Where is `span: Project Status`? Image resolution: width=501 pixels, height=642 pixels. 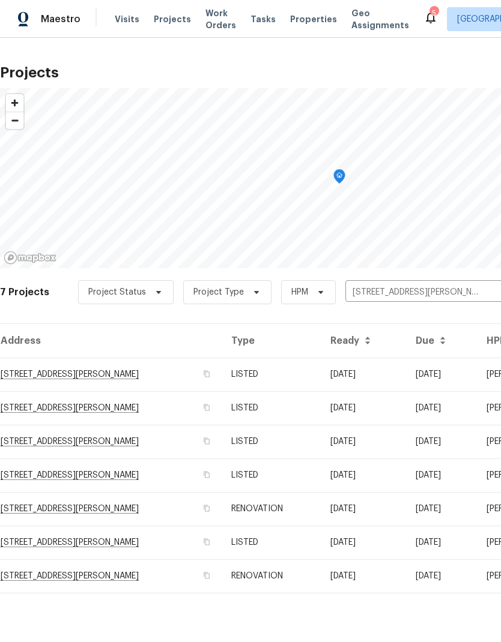
span: Project Status is located at coordinates (117, 292).